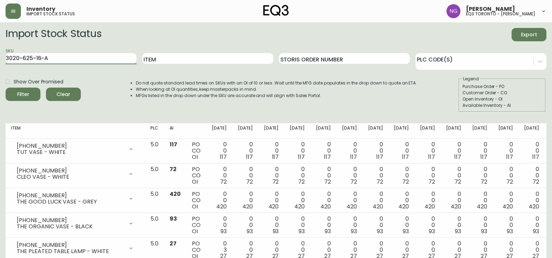 Image resolution: width=552 pixels, height=258 pixels. I want to click on div: TUT VASE - WHITE, so click(70, 152).